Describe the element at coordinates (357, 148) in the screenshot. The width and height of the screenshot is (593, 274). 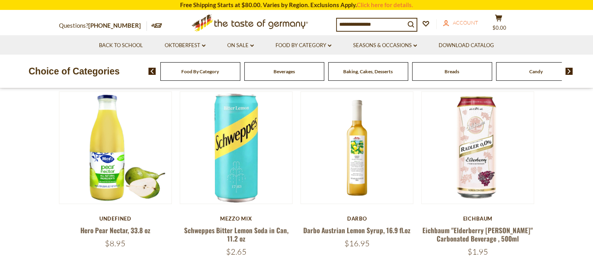
I see `img: Darbo Austrian Lemon Syrup, 16.9 fl.oz` at that location.